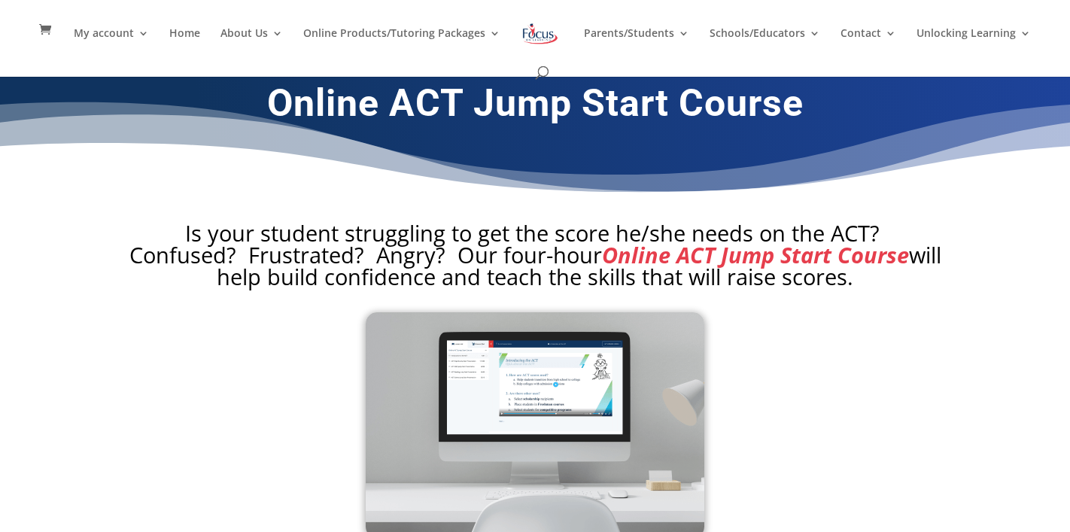 The image size is (1070, 532). I want to click on a: Parents/Students, so click(636, 45).